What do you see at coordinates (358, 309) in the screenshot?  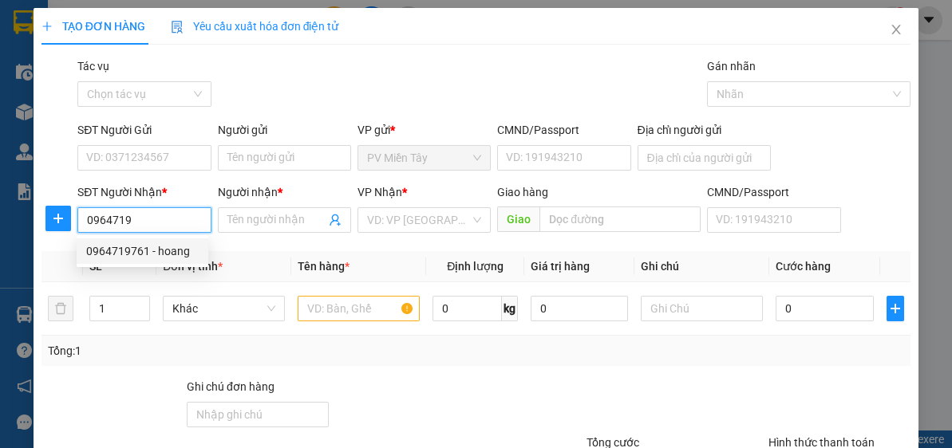 I see `input: VD: Bàn, Ghế` at bounding box center [358, 309].